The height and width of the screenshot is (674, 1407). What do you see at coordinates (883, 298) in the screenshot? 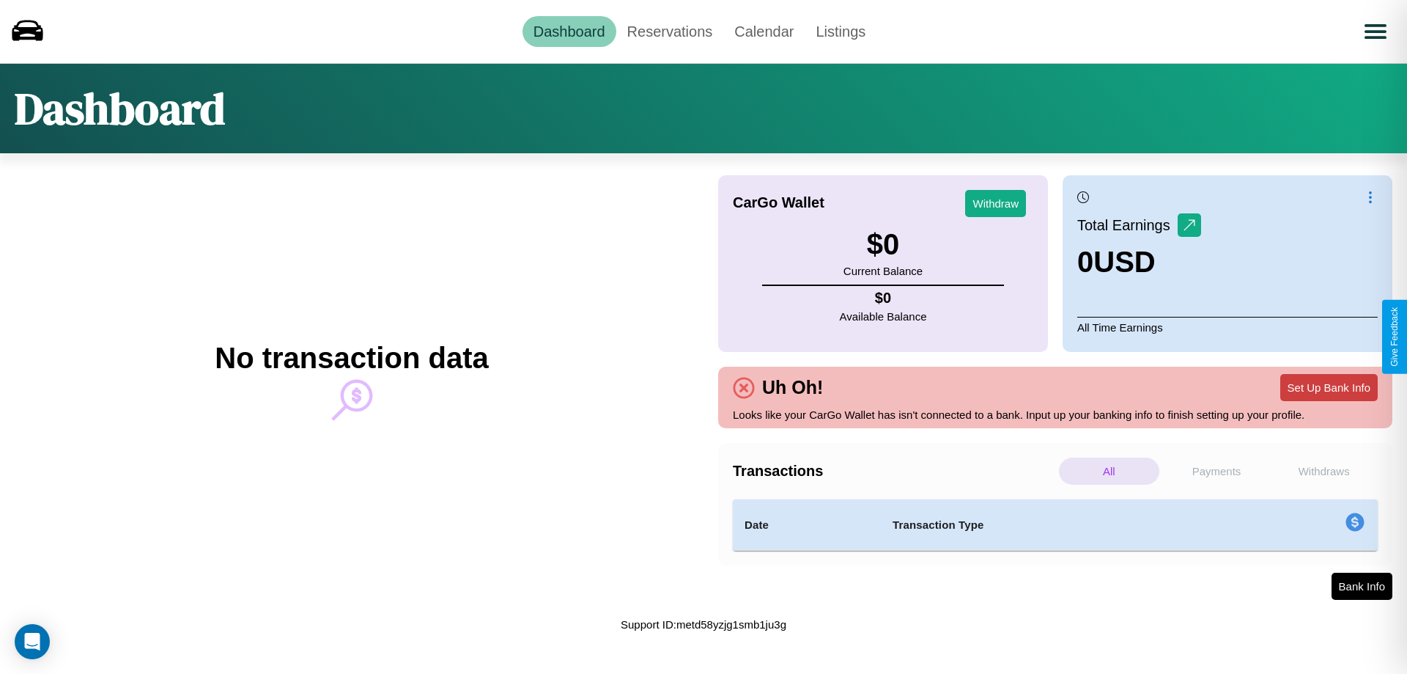
I see `h4: $ 0` at bounding box center [883, 298].